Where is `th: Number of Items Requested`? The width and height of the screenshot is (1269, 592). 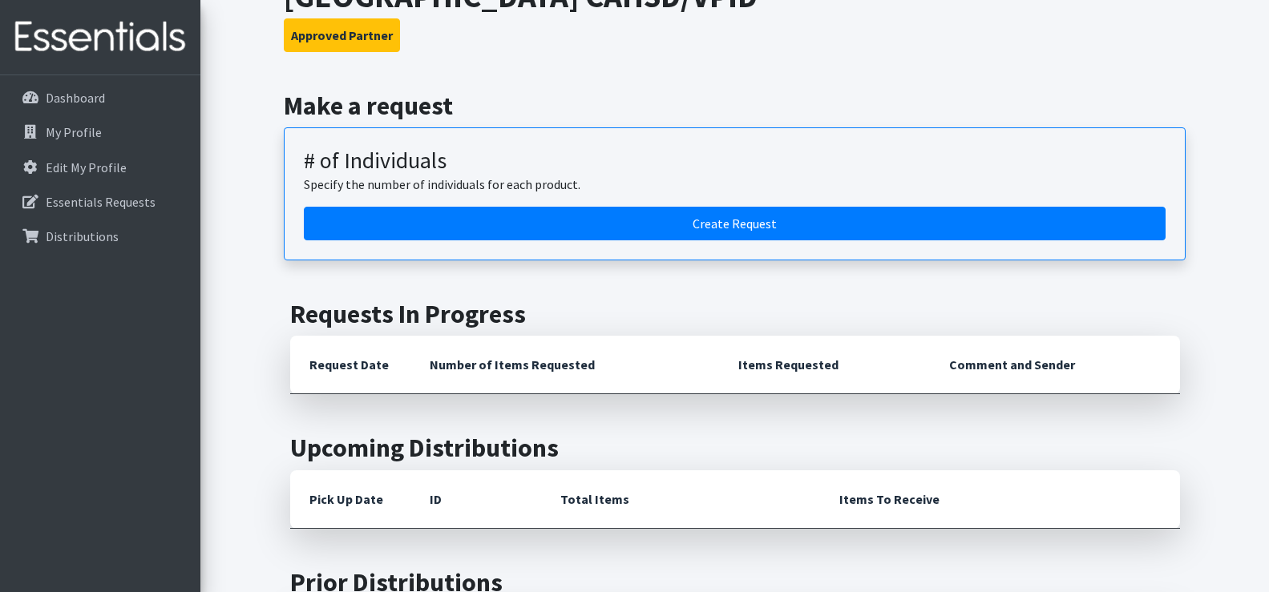
th: Number of Items Requested is located at coordinates (565, 365).